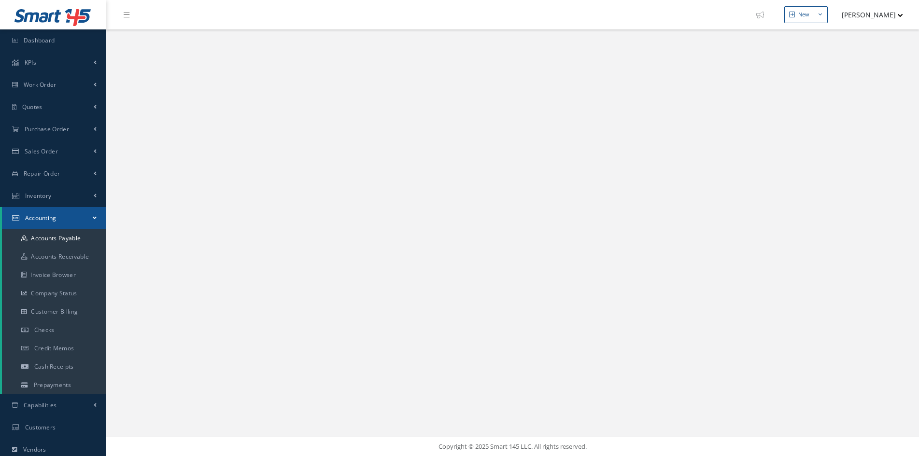  Describe the element at coordinates (38, 196) in the screenshot. I see `span: Inventory` at that location.